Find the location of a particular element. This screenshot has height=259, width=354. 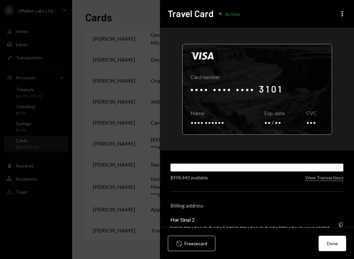

div: Har Sinai 2 is located at coordinates (250, 219).